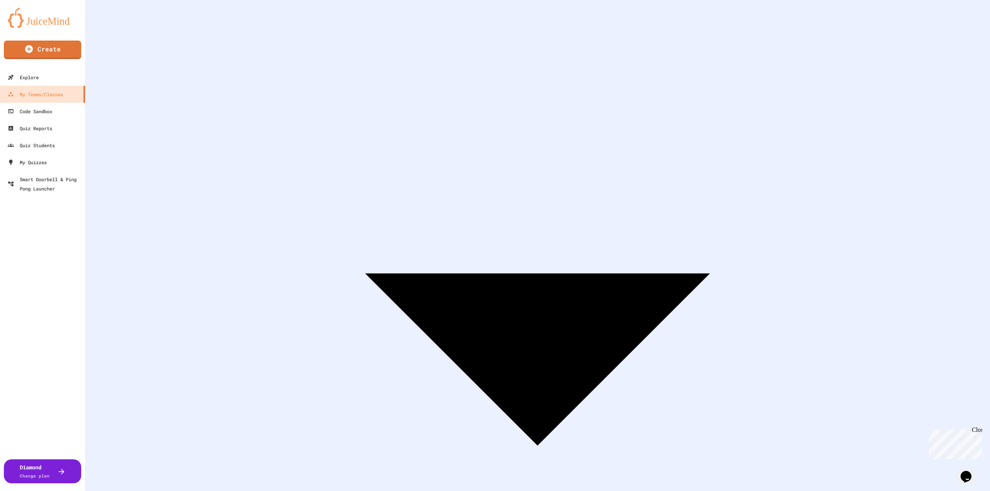 This screenshot has height=491, width=990. I want to click on div: My Quizzes, so click(27, 162).